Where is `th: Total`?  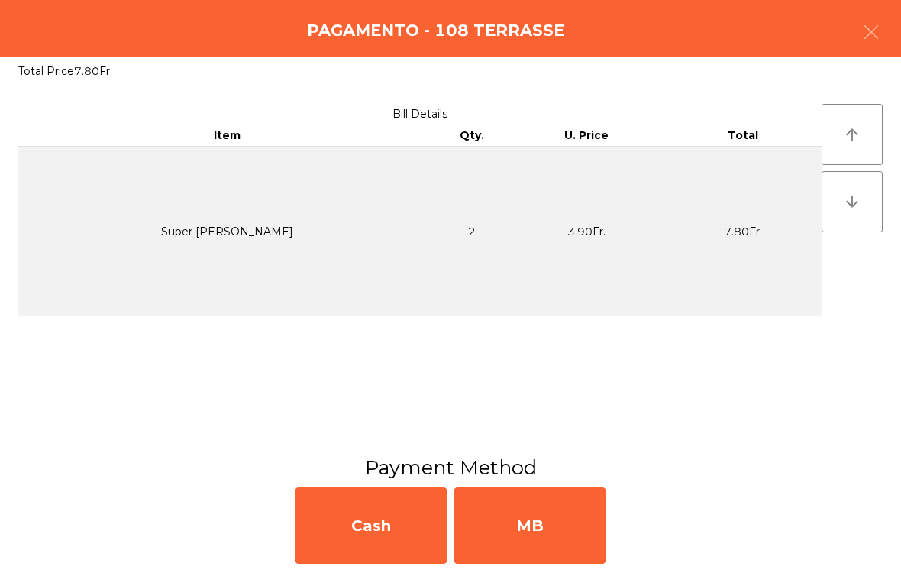
th: Total is located at coordinates (743, 136).